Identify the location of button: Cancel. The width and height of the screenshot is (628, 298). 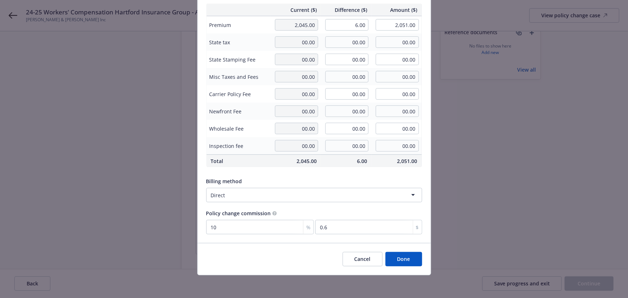
(362, 259).